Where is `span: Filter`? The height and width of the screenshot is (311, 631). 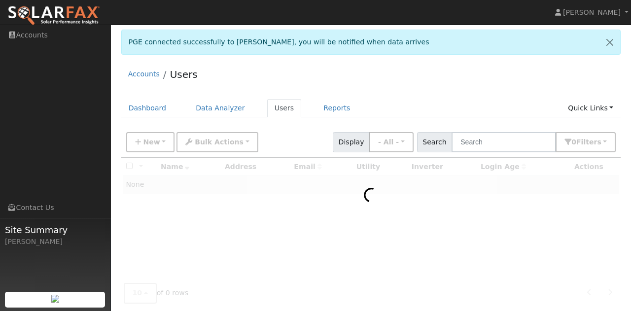
span: Filter is located at coordinates (588, 142).